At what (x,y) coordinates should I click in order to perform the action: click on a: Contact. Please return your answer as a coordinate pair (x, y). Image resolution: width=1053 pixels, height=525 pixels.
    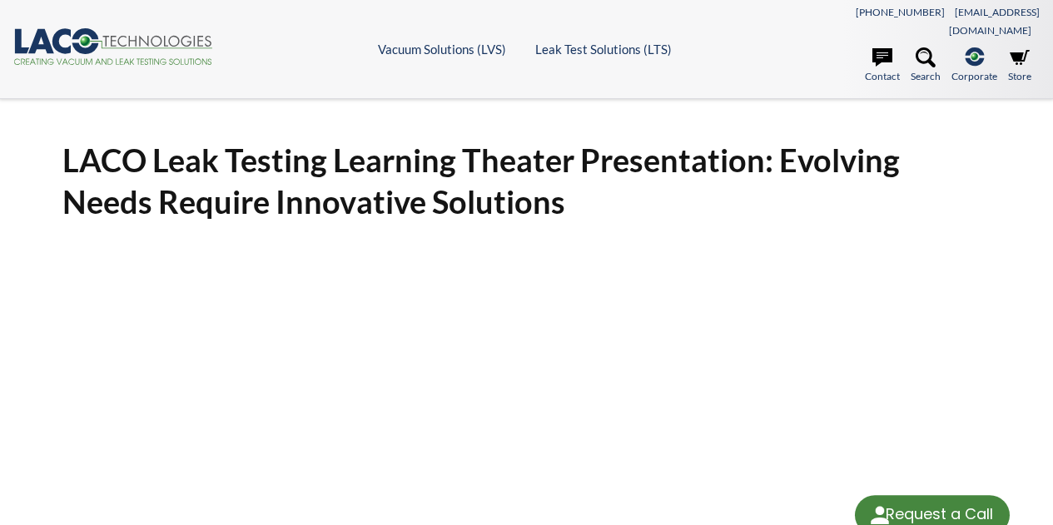
    Looking at the image, I should click on (883, 66).